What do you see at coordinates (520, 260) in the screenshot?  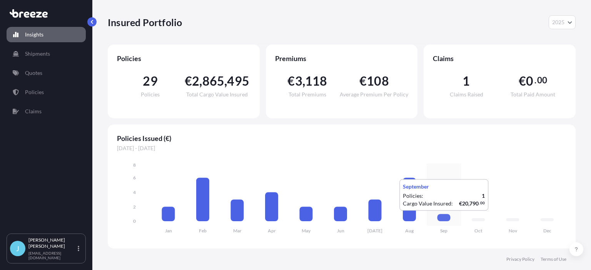 I see `a: Privacy Policy` at bounding box center [520, 260].